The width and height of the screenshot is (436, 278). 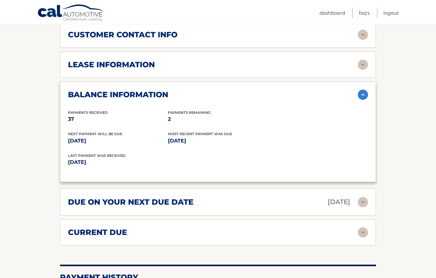 I want to click on h2: current due, so click(x=97, y=232).